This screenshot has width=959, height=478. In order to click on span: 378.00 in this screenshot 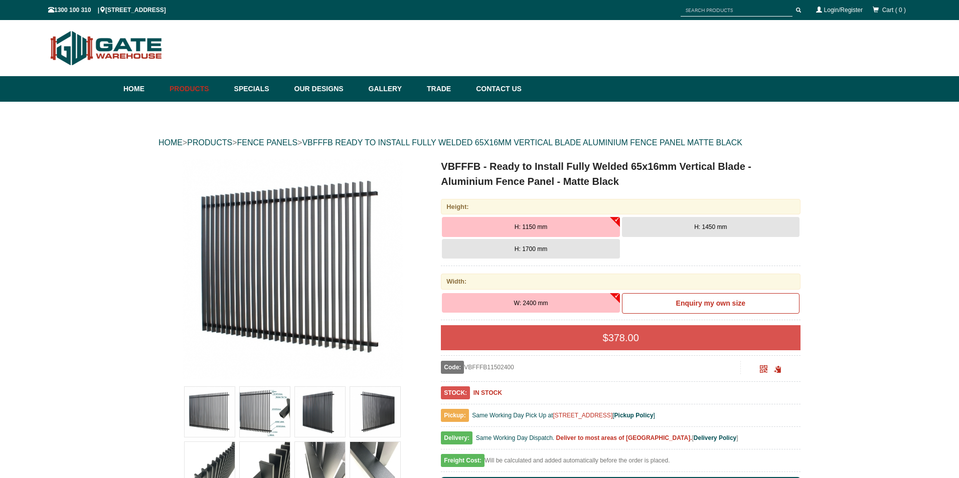, I will do `click(623, 338)`.